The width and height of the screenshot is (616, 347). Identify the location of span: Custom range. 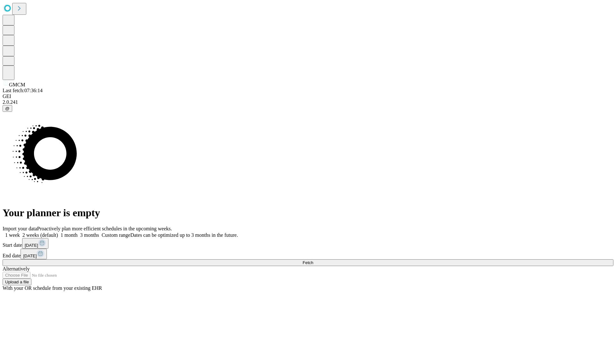
(116, 235).